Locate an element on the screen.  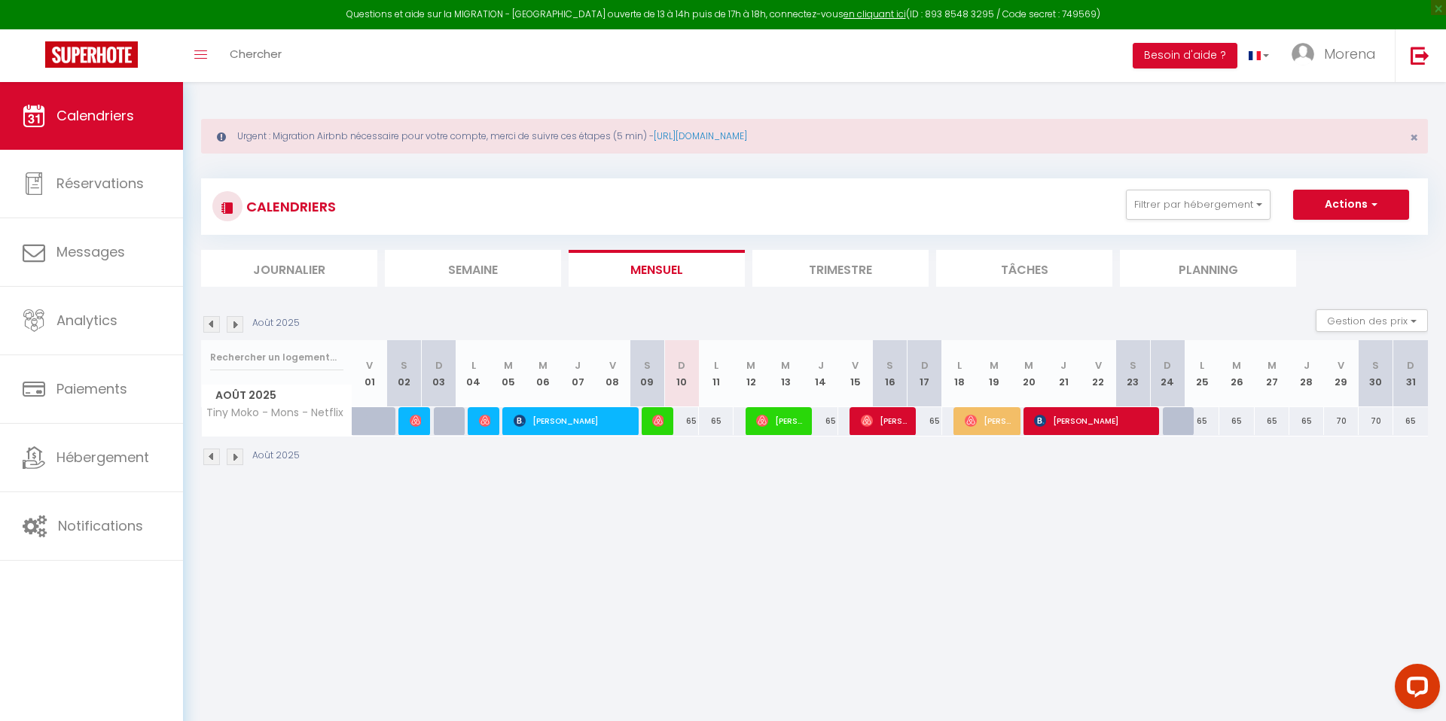
th: 15 is located at coordinates (855, 373).